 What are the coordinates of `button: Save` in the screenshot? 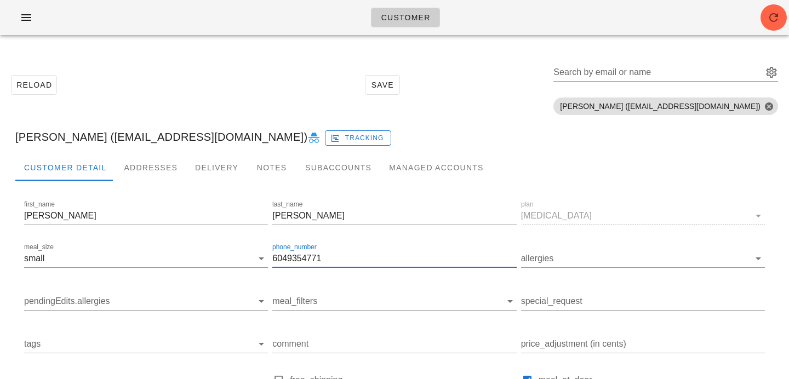 It's located at (383, 85).